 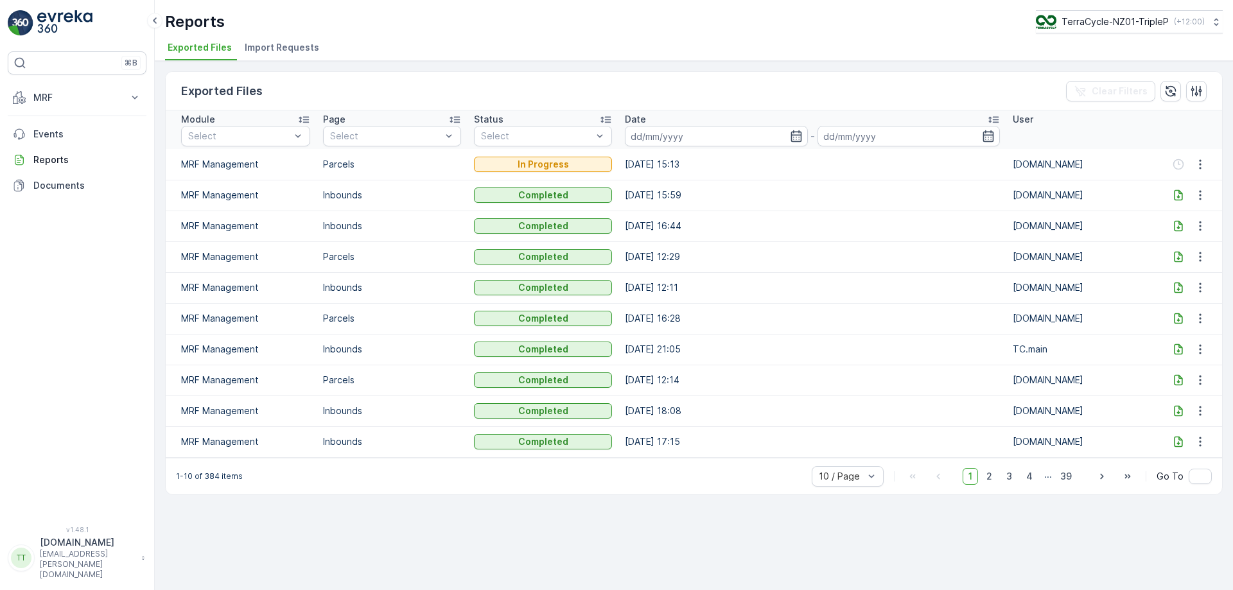 I want to click on span: 39, so click(x=1066, y=477).